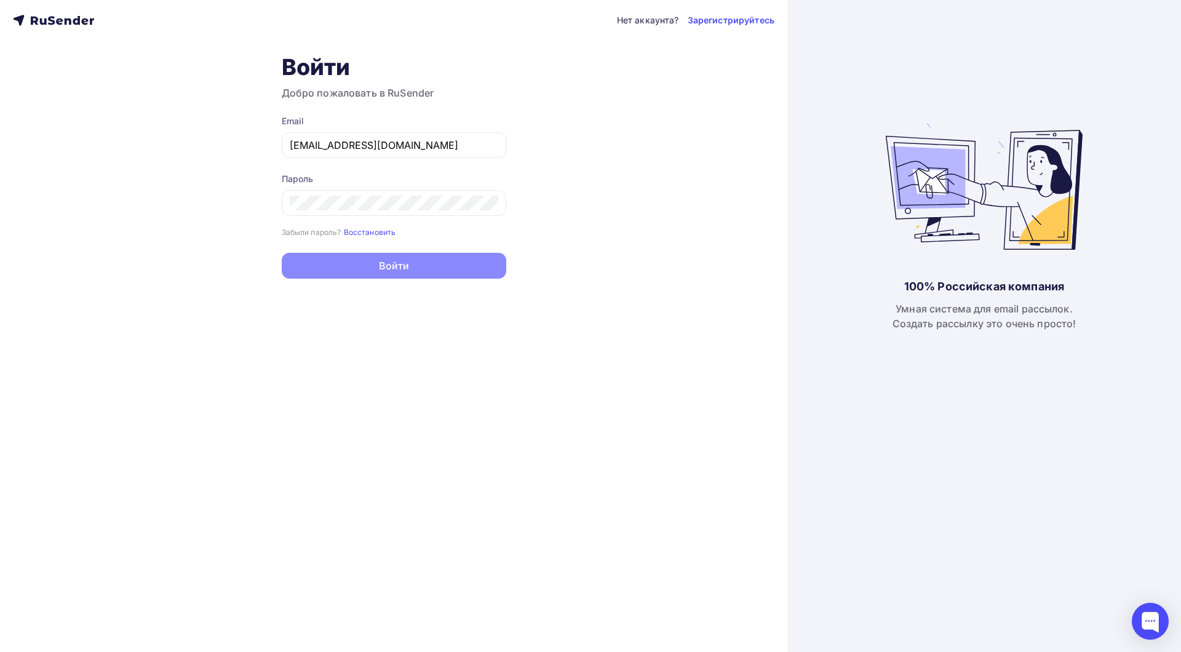 The image size is (1181, 652). Describe the element at coordinates (394, 67) in the screenshot. I see `h1: Войти` at that location.